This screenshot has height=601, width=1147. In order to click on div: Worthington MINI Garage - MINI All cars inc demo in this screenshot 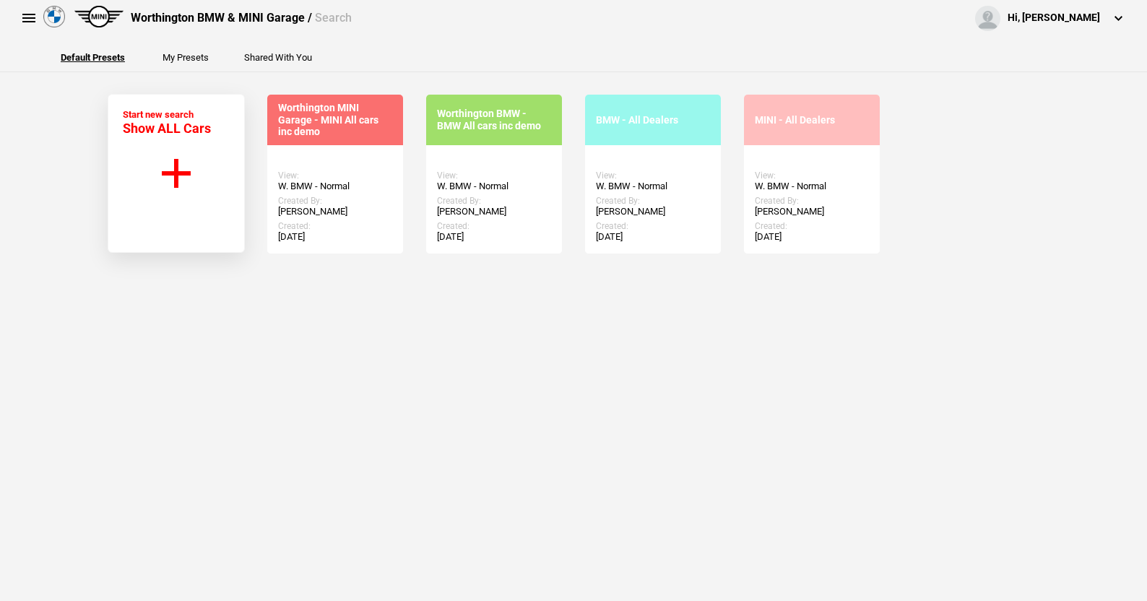, I will do `click(335, 120)`.